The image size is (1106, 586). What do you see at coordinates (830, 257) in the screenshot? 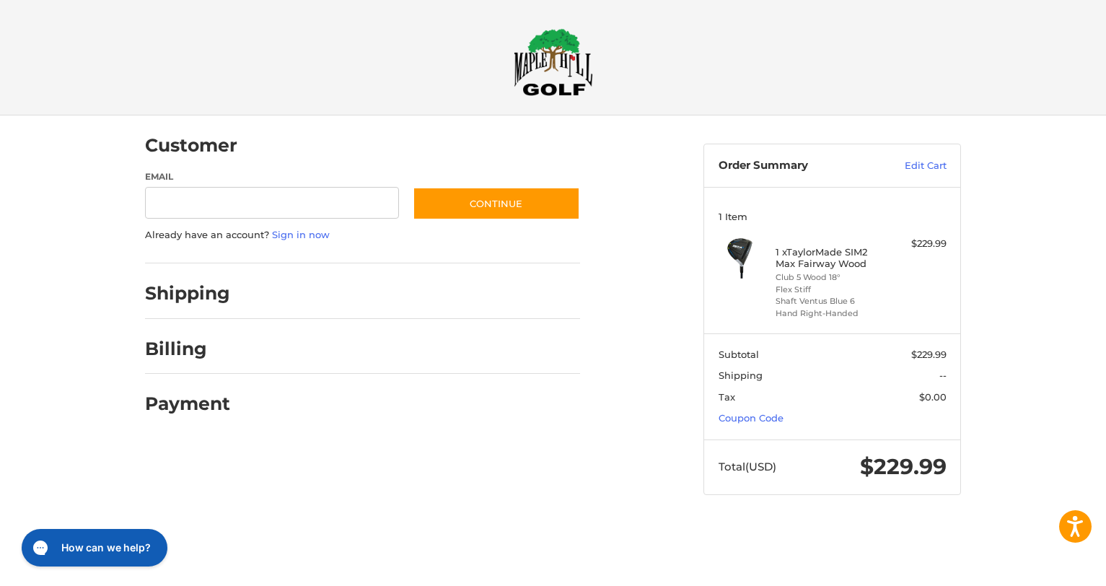
I see `h4: 1 x TaylorMade SIM2 Max Fairway Wood` at bounding box center [830, 257].